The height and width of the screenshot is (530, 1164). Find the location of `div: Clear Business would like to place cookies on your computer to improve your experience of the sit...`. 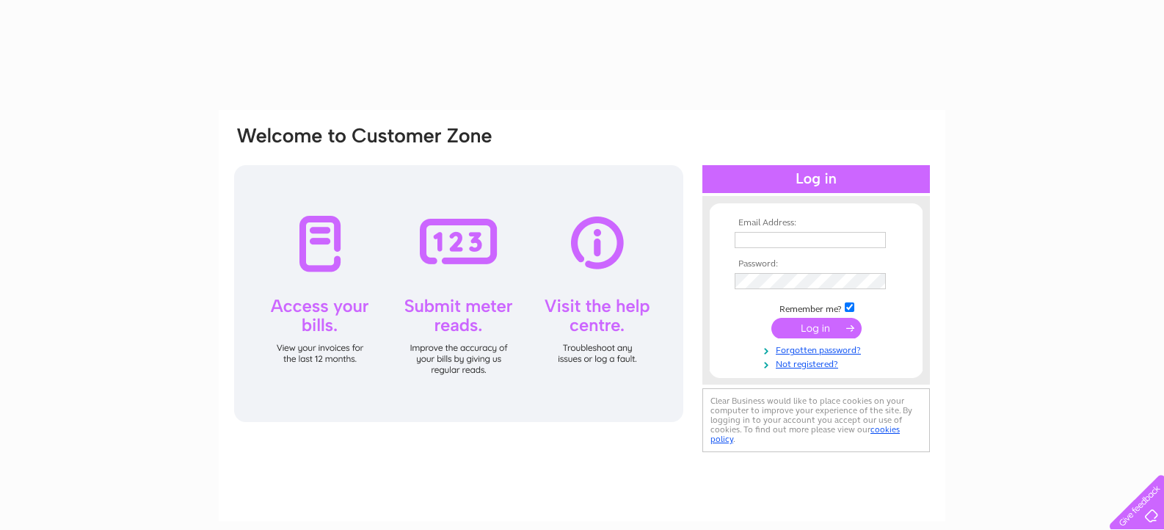

div: Clear Business would like to place cookies on your computer to improve your experience of the sit... is located at coordinates (816, 420).